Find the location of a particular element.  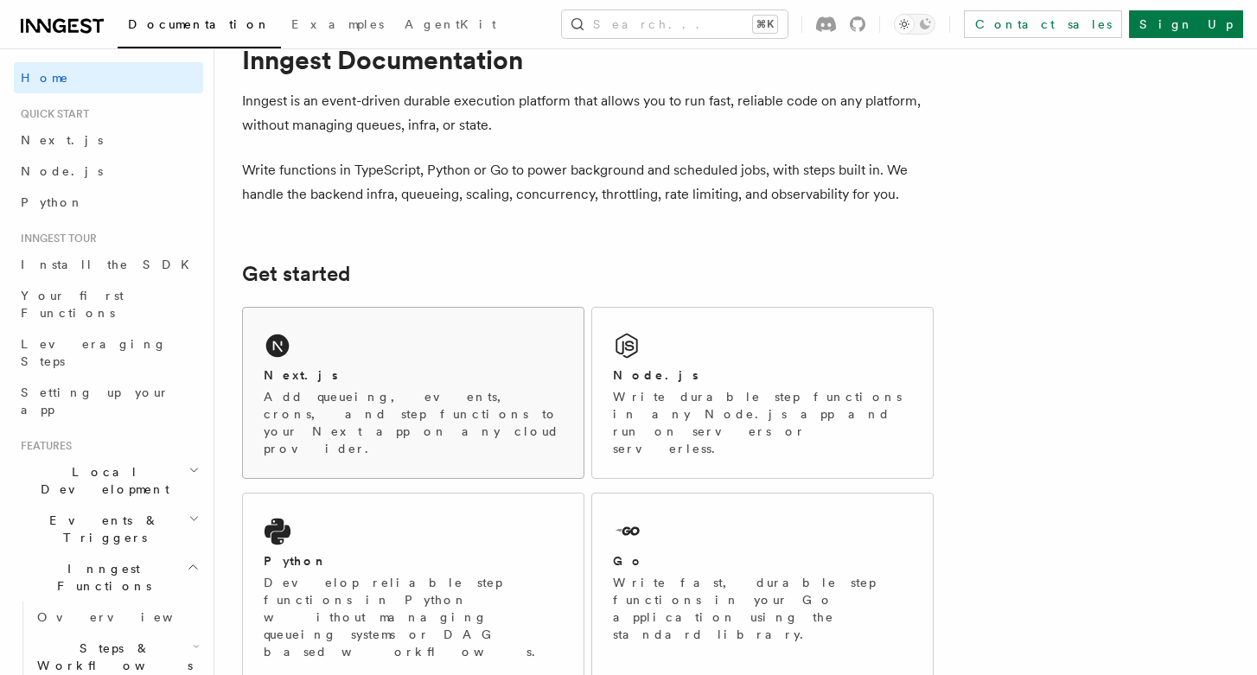

h2: Next.js is located at coordinates (301, 375).